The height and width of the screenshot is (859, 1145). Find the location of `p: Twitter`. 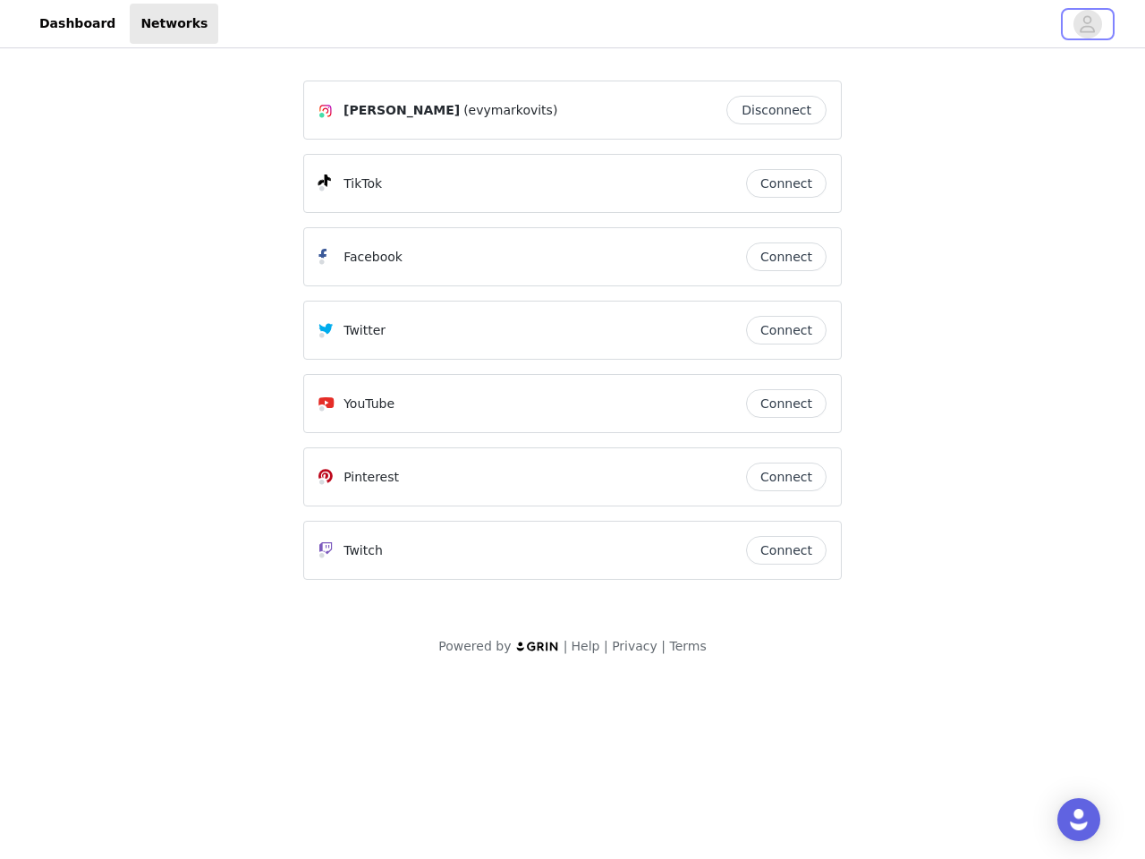

p: Twitter is located at coordinates (364, 330).